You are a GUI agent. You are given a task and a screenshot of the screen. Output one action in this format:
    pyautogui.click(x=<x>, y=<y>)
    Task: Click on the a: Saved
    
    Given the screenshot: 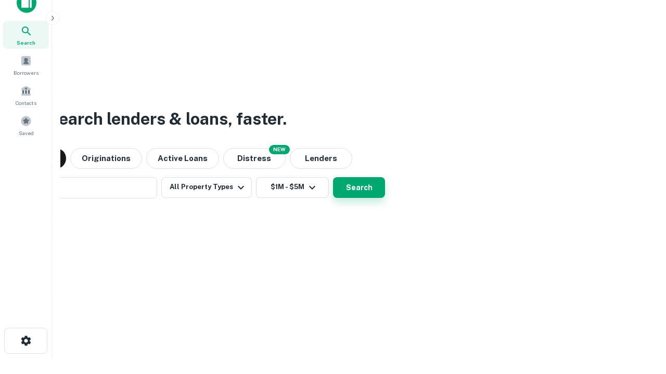 What is the action you would take?
    pyautogui.click(x=26, y=125)
    